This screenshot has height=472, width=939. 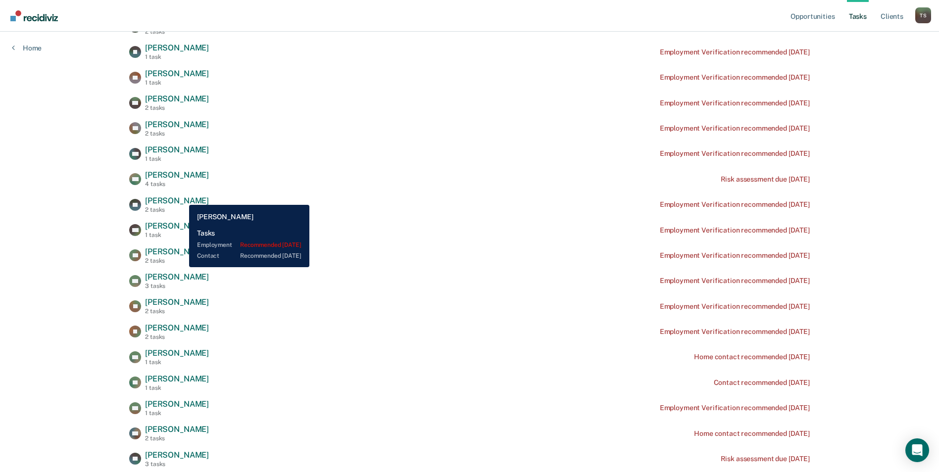 I want to click on button: Profile dropdown button, so click(x=924, y=15).